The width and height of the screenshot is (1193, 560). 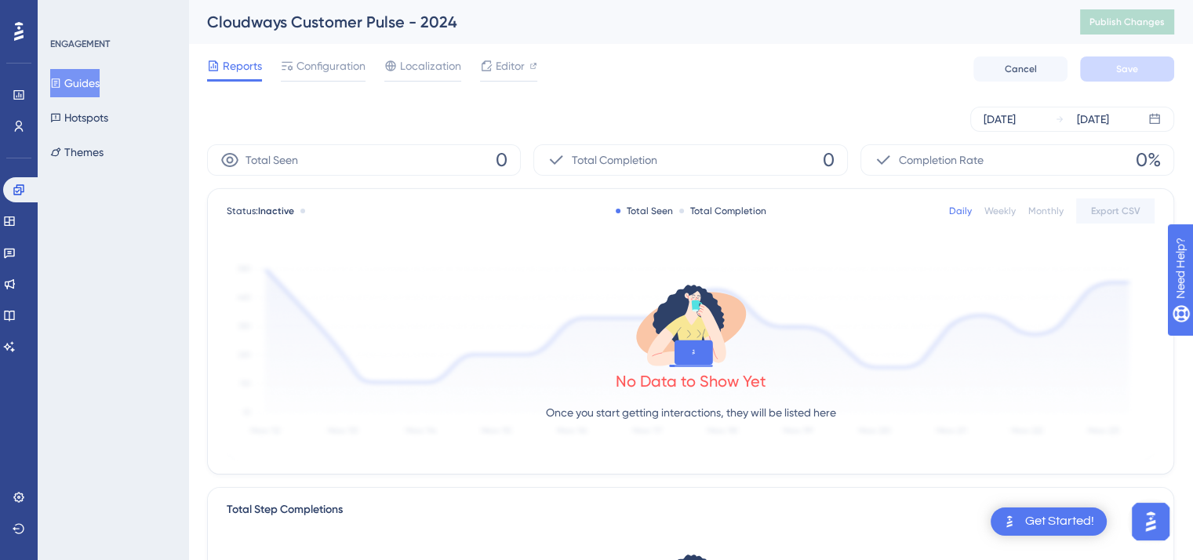 What do you see at coordinates (242, 66) in the screenshot?
I see `span: Reports` at bounding box center [242, 66].